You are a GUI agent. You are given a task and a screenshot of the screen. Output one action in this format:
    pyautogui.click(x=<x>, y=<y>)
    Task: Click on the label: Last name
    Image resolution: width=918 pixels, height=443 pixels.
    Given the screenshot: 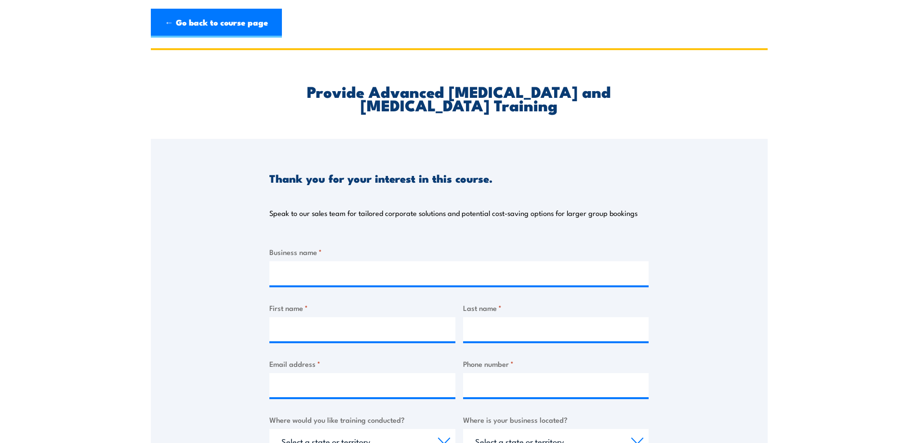 What is the action you would take?
    pyautogui.click(x=556, y=307)
    